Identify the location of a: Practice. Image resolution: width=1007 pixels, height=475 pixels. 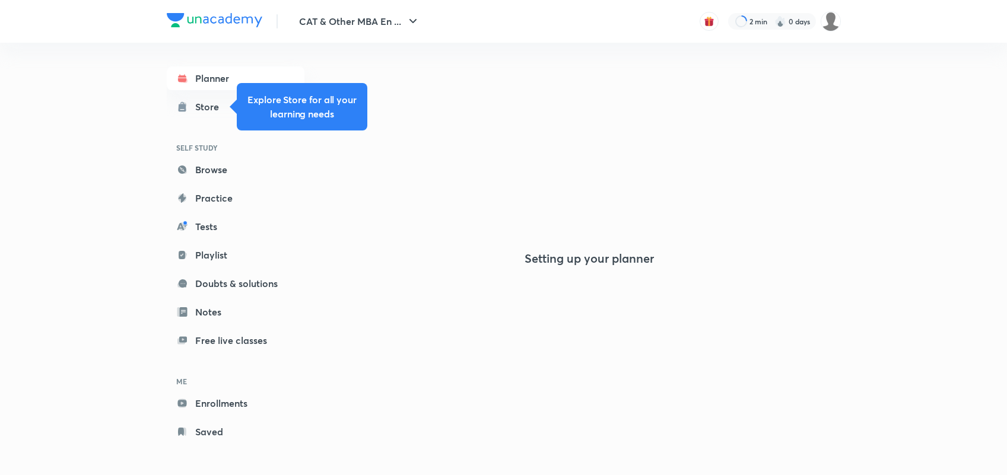
(235, 198).